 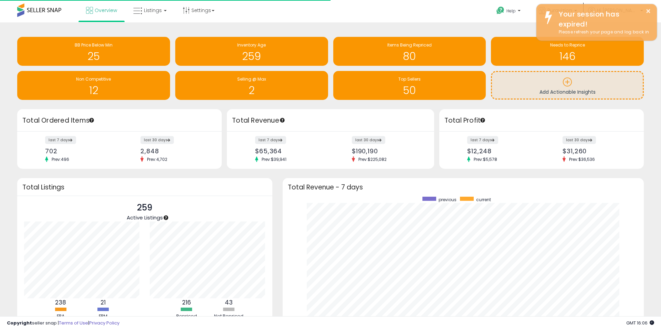 What do you see at coordinates (640, 323) in the screenshot?
I see `span: 2025-08-11 16:06 GMT` at bounding box center [640, 323].